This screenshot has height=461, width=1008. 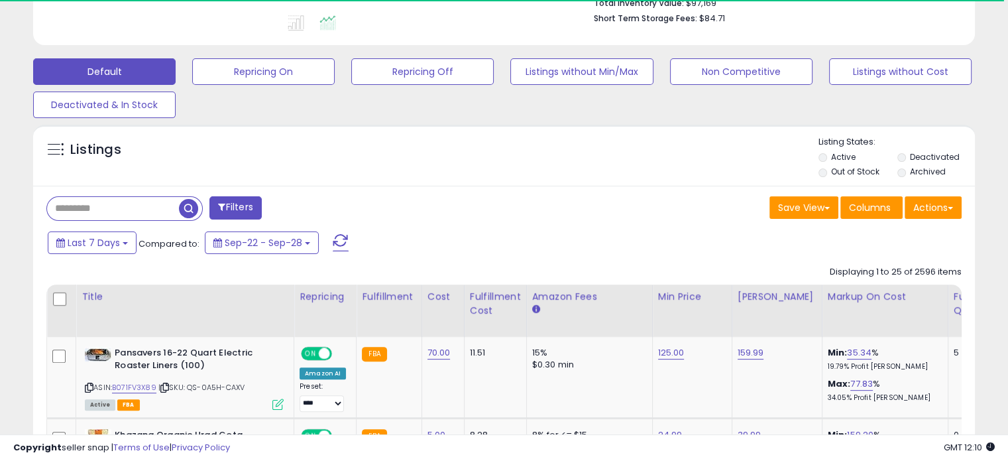 What do you see at coordinates (976, 303) in the screenshot?
I see `div: Fulfillable Quantity` at bounding box center [976, 303].